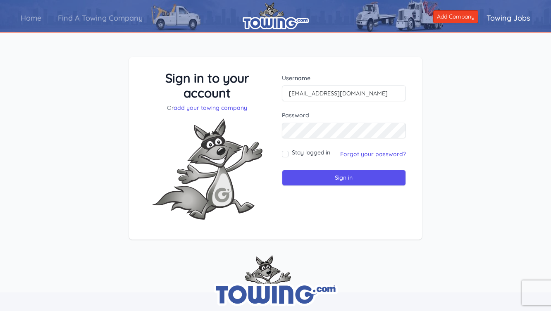 The height and width of the screenshot is (311, 551). I want to click on img: Fox-Excited.png, so click(207, 169).